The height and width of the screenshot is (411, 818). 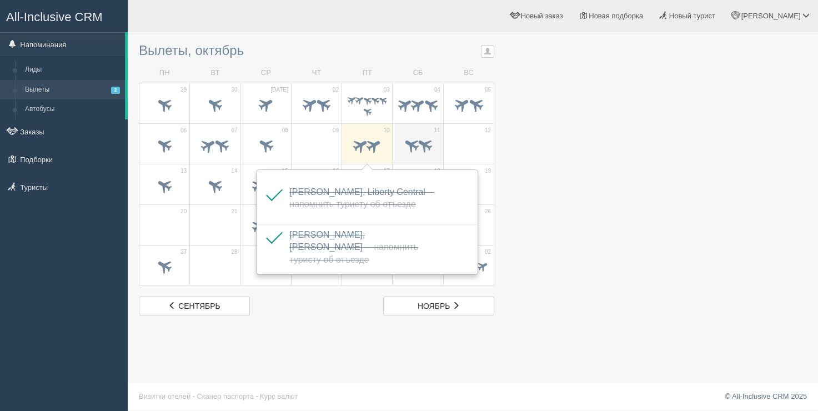 What do you see at coordinates (64, 16) in the screenshot?
I see `a: All-Inclusive CRM` at bounding box center [64, 16].